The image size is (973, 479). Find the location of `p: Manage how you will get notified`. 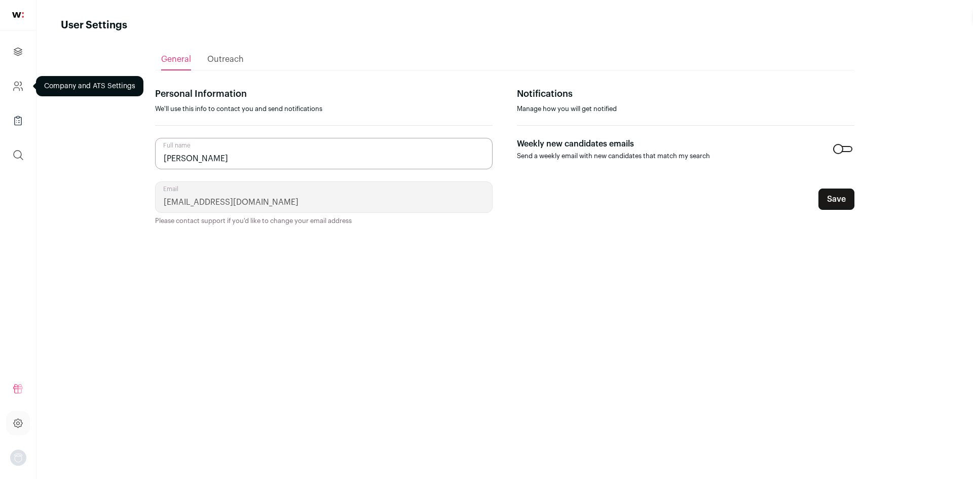

p: Manage how you will get notified is located at coordinates (686, 109).